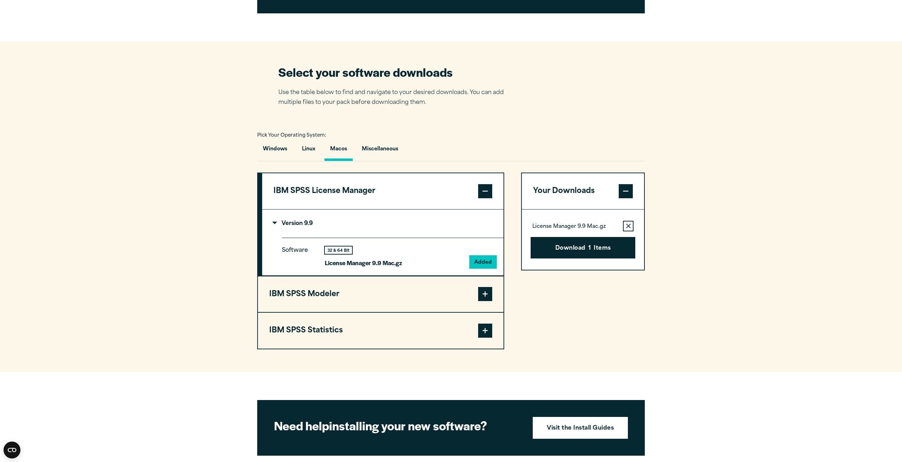 Image resolution: width=902 pixels, height=462 pixels. What do you see at coordinates (582, 248) in the screenshot?
I see `button: Download1Items` at bounding box center [582, 248].